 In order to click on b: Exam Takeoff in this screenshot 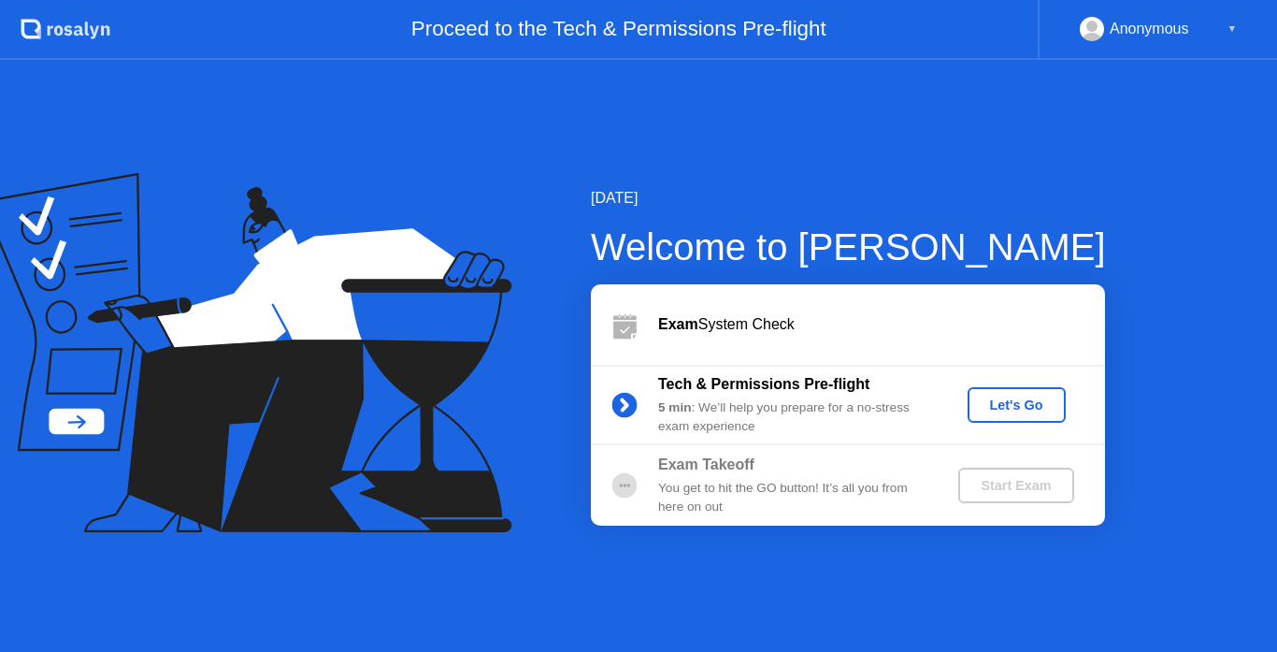, I will do `click(706, 464)`.